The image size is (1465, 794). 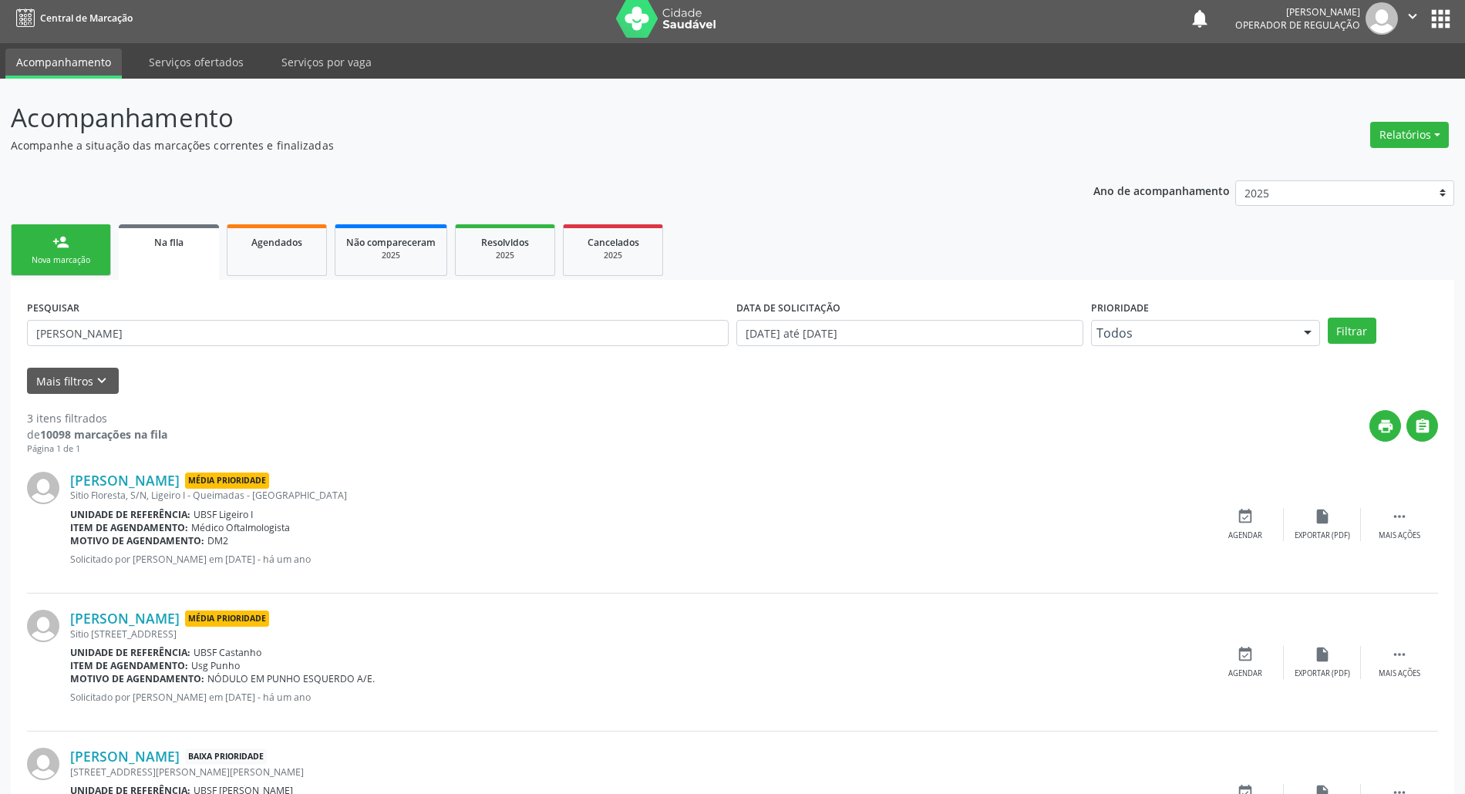 What do you see at coordinates (1297, 25) in the screenshot?
I see `span: Operador de regulação` at bounding box center [1297, 25].